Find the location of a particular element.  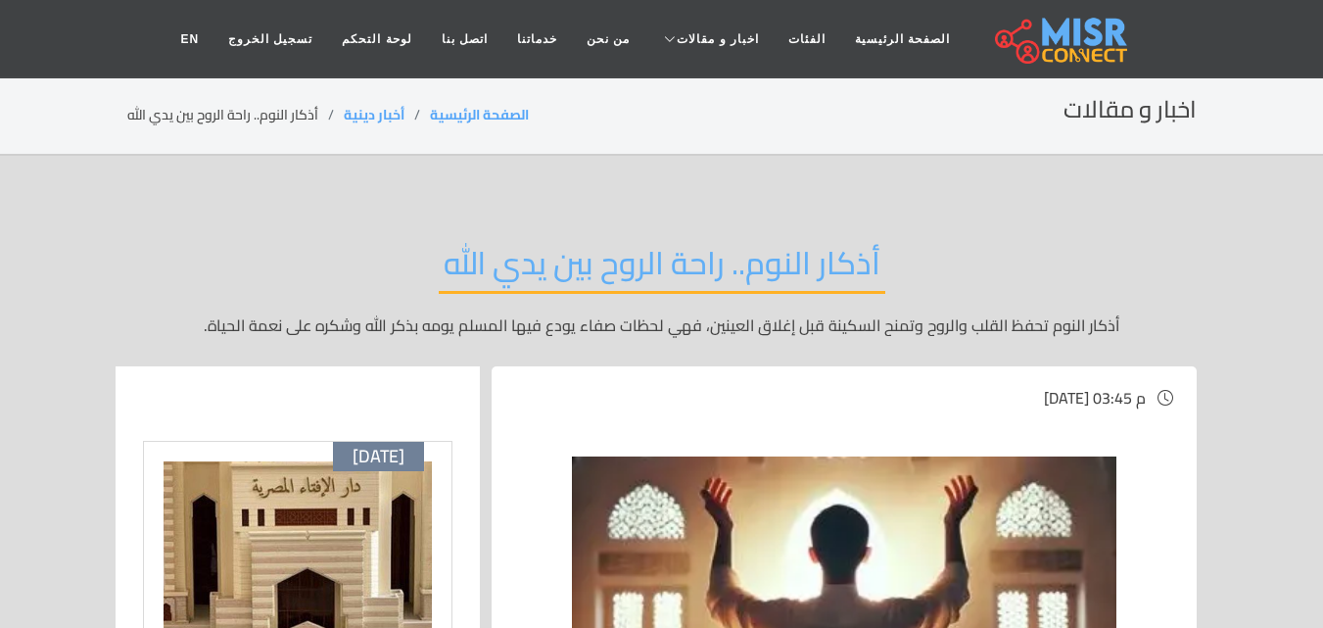

a: اتصل بنا is located at coordinates (464, 39).